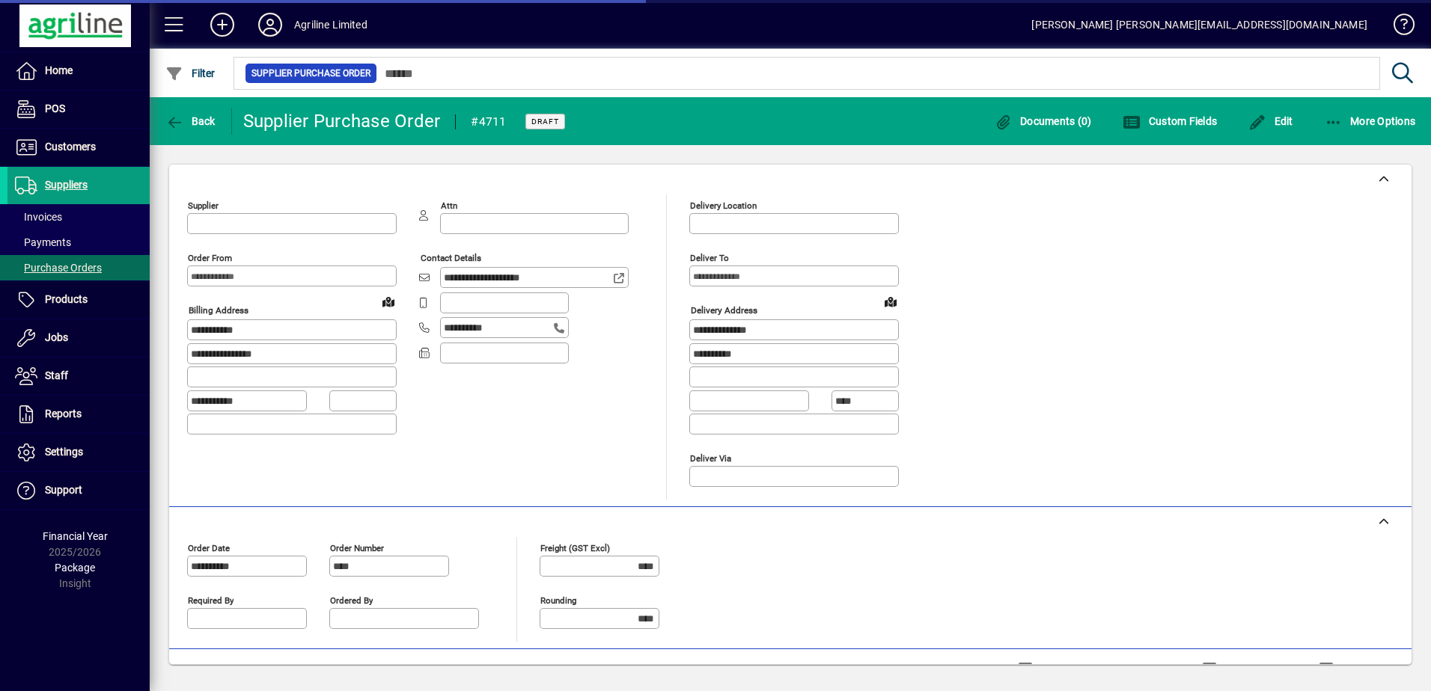 This screenshot has height=691, width=1431. I want to click on a: Settings, so click(79, 453).